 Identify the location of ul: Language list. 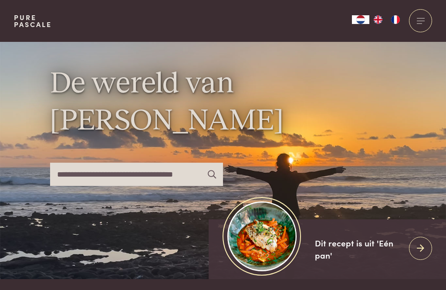
(387, 20).